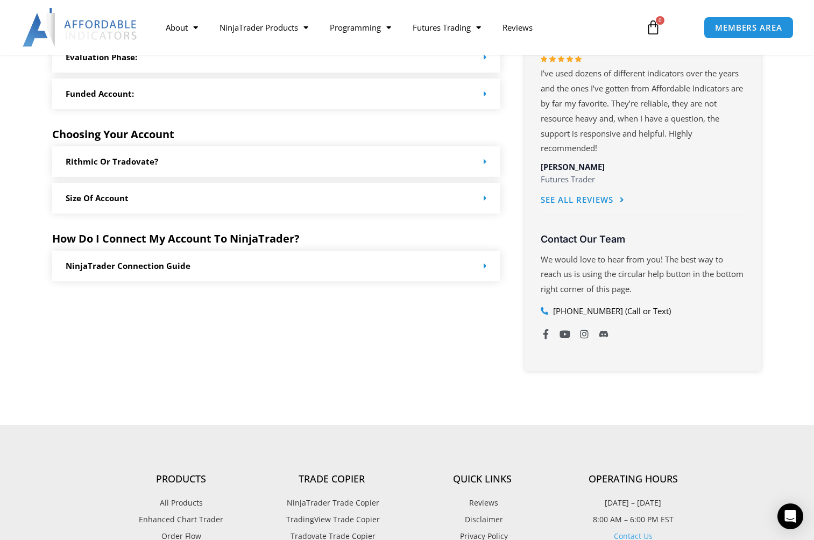  Describe the element at coordinates (360, 27) in the screenshot. I see `a: Programming` at that location.